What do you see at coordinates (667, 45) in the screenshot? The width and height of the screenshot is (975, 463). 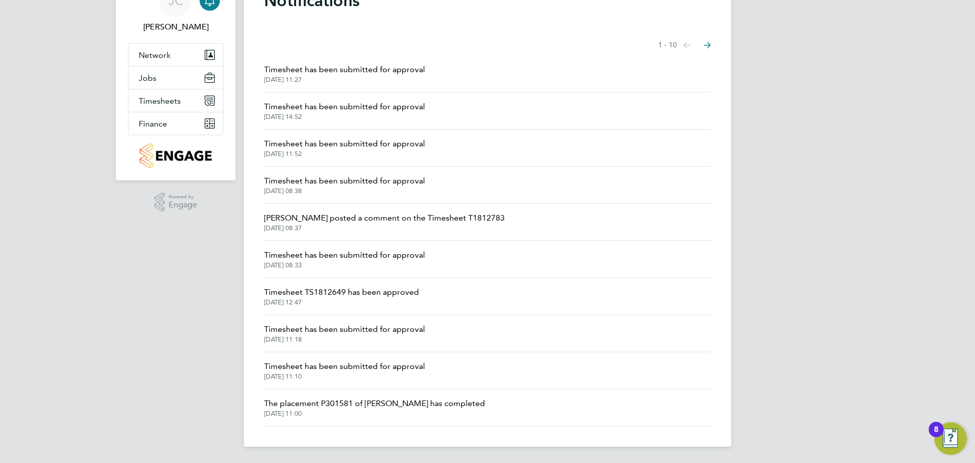 I see `span: 1 - 10` at bounding box center [667, 45].